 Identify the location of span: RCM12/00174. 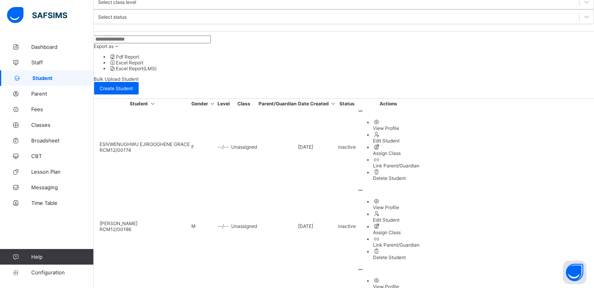
(115, 150).